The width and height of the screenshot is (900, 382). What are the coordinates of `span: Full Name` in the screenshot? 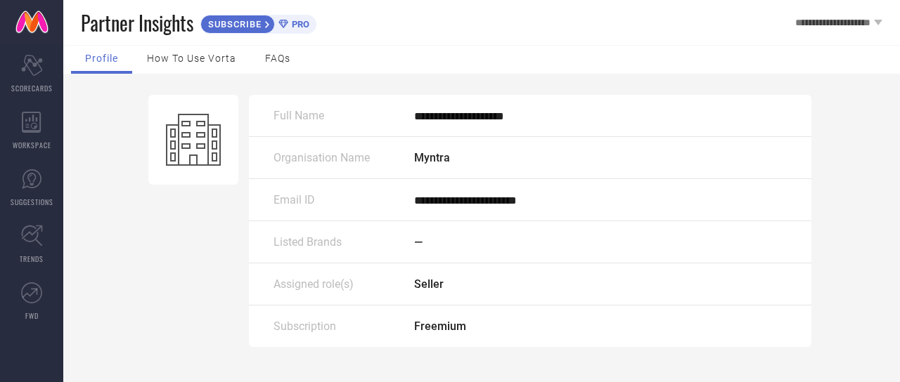 It's located at (299, 115).